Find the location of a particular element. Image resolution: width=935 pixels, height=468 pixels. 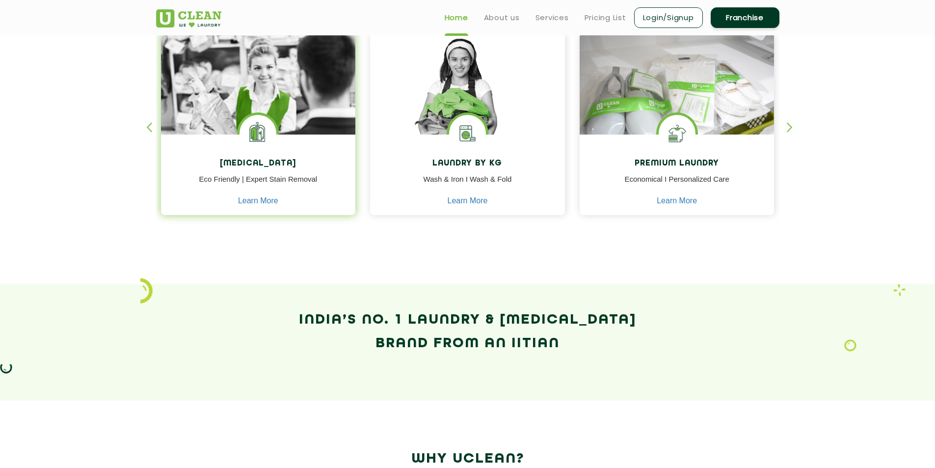

h4: Laundry by Kg is located at coordinates (467, 163).